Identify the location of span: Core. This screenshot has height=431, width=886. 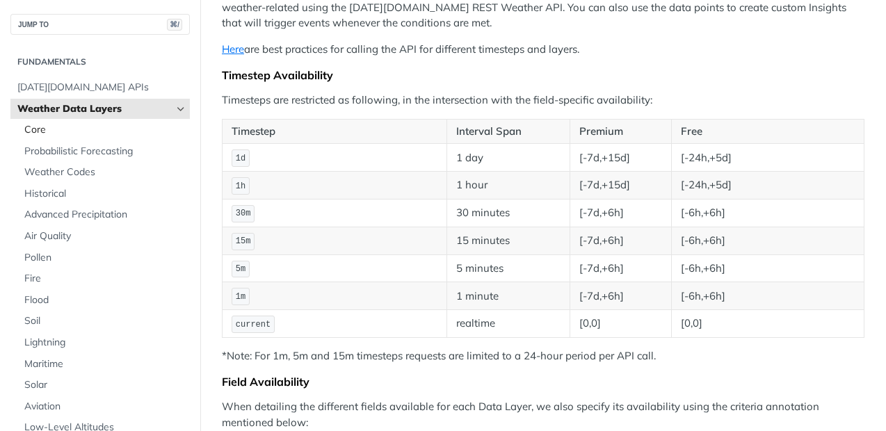
(105, 130).